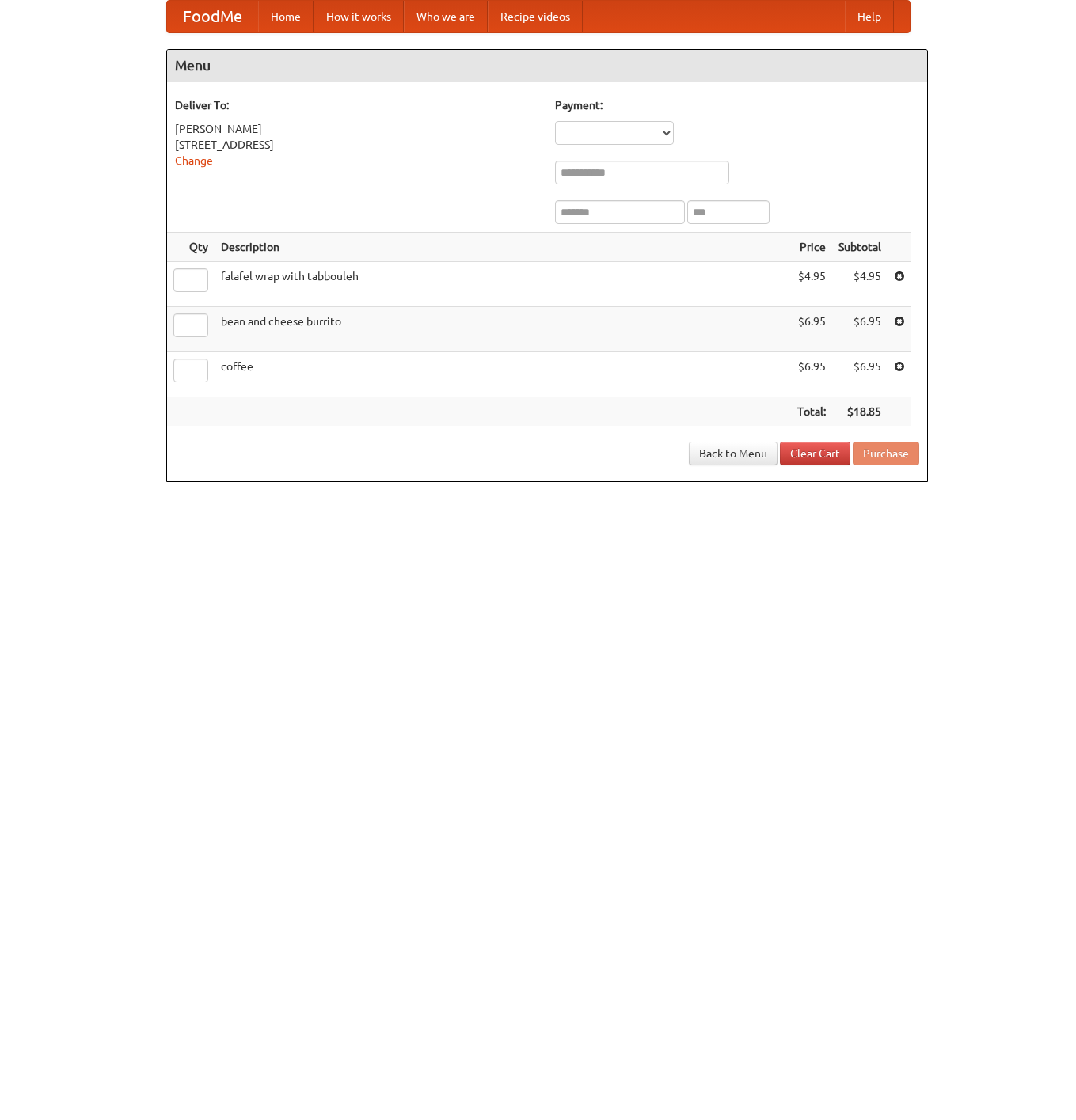 This screenshot has height=1120, width=1076. I want to click on a: Recipe videos, so click(535, 17).